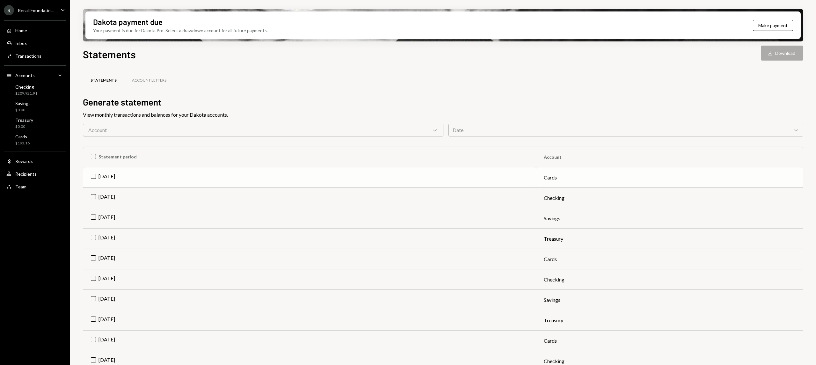 The image size is (816, 365). What do you see at coordinates (24, 161) in the screenshot?
I see `div: Rewards` at bounding box center [24, 161].